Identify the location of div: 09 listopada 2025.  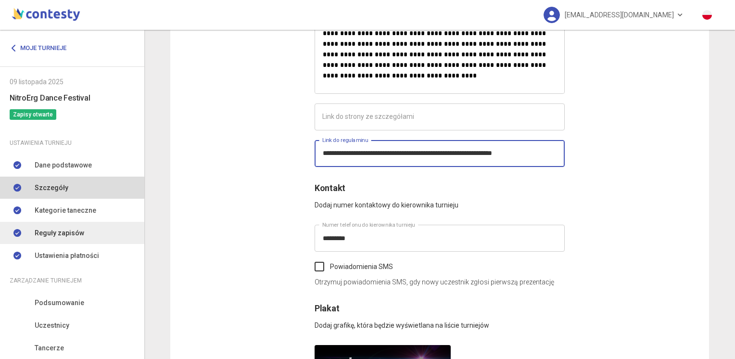
(72, 82).